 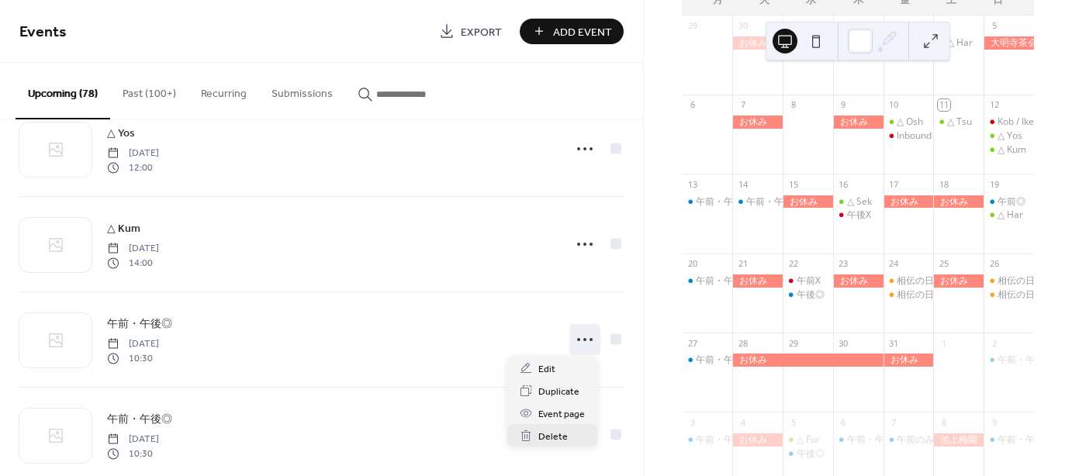 I want to click on span: 午前・午後◎, so click(x=140, y=420).